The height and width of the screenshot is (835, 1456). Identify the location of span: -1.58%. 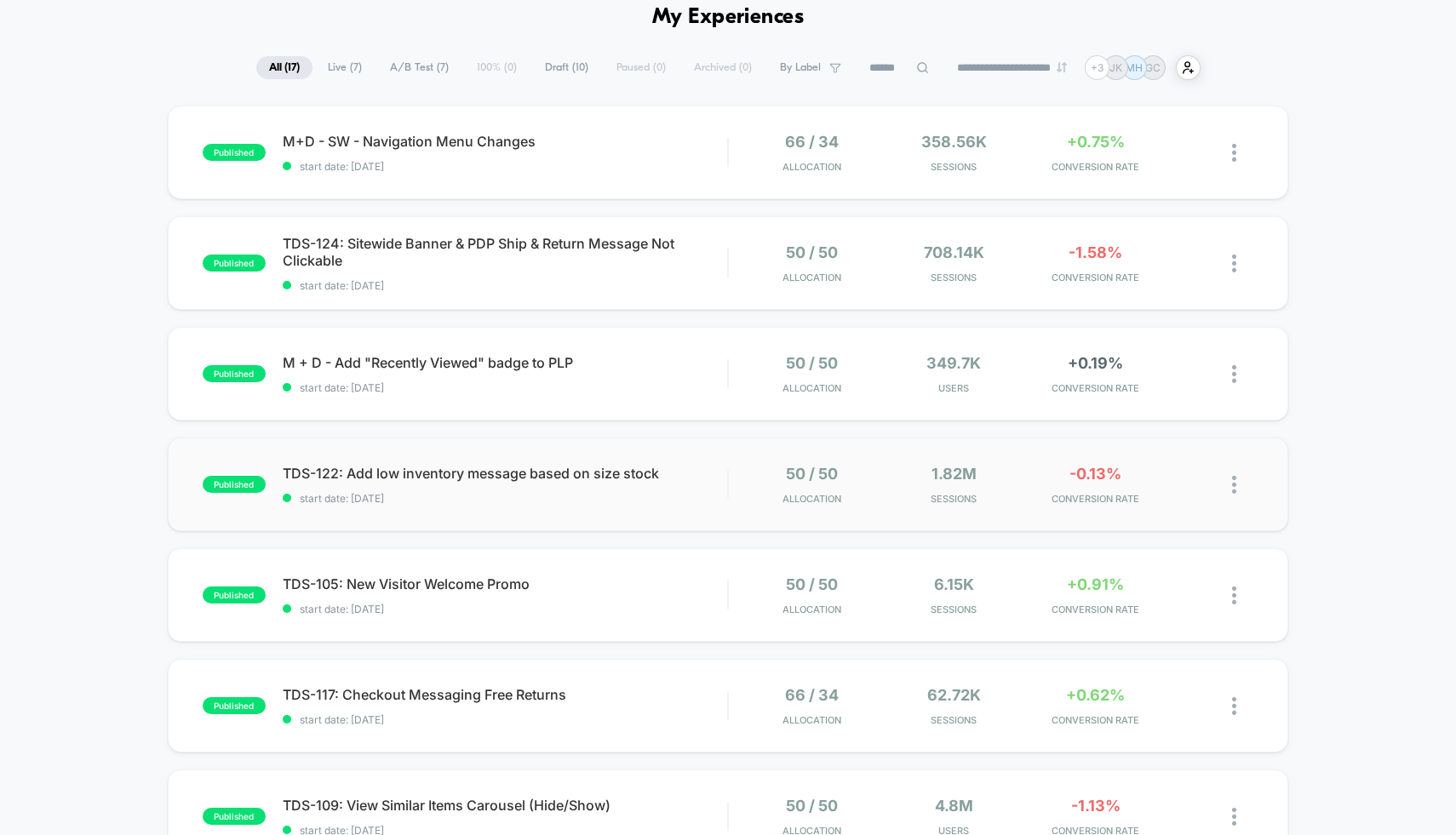
(1095, 252).